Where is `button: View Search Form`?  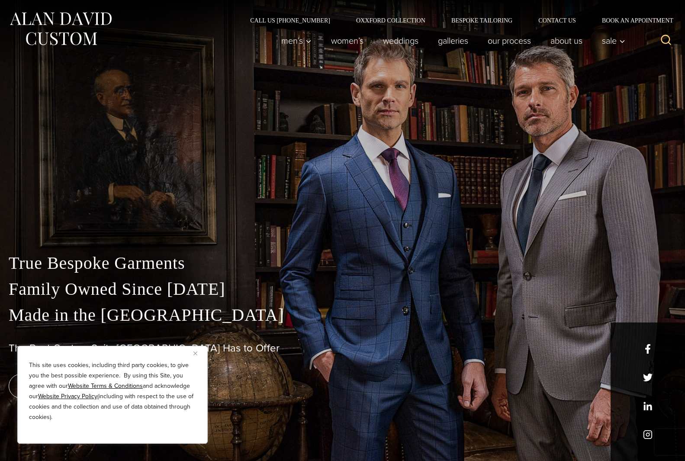
button: View Search Form is located at coordinates (666, 41).